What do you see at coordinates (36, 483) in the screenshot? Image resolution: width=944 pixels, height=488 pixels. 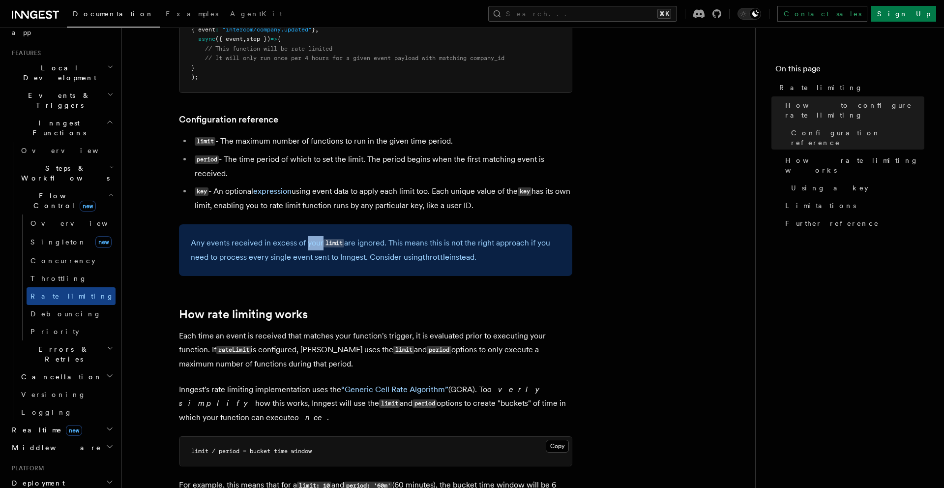 I see `span: Deployment` at bounding box center [36, 483].